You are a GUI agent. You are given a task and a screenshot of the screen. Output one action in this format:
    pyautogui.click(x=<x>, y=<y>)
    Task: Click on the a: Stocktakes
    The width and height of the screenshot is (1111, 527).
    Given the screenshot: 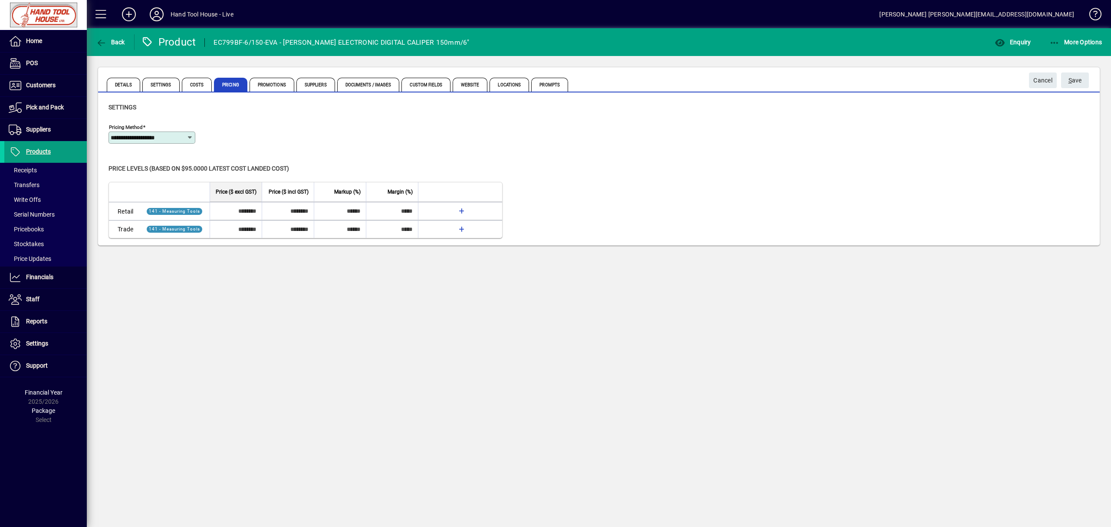 What is the action you would take?
    pyautogui.click(x=46, y=244)
    